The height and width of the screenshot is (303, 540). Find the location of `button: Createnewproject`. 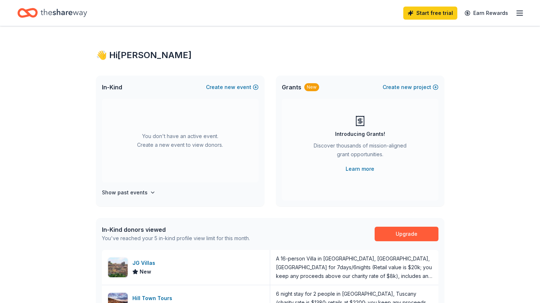

button: Createnewproject is located at coordinates (411, 87).